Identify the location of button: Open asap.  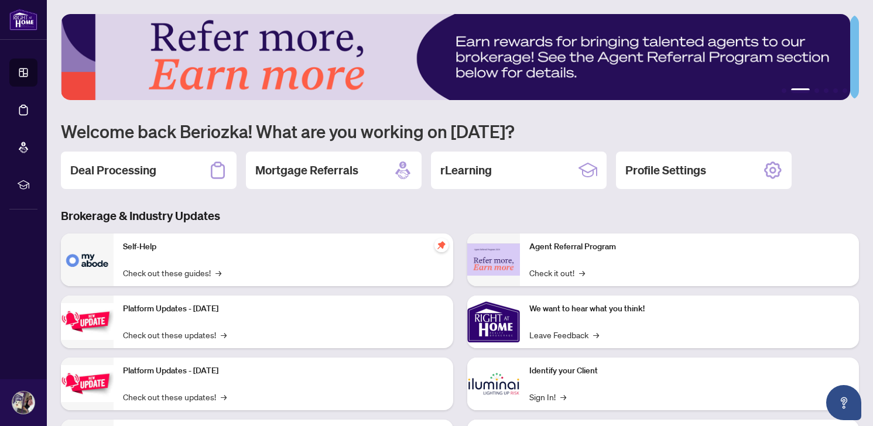
(844, 403).